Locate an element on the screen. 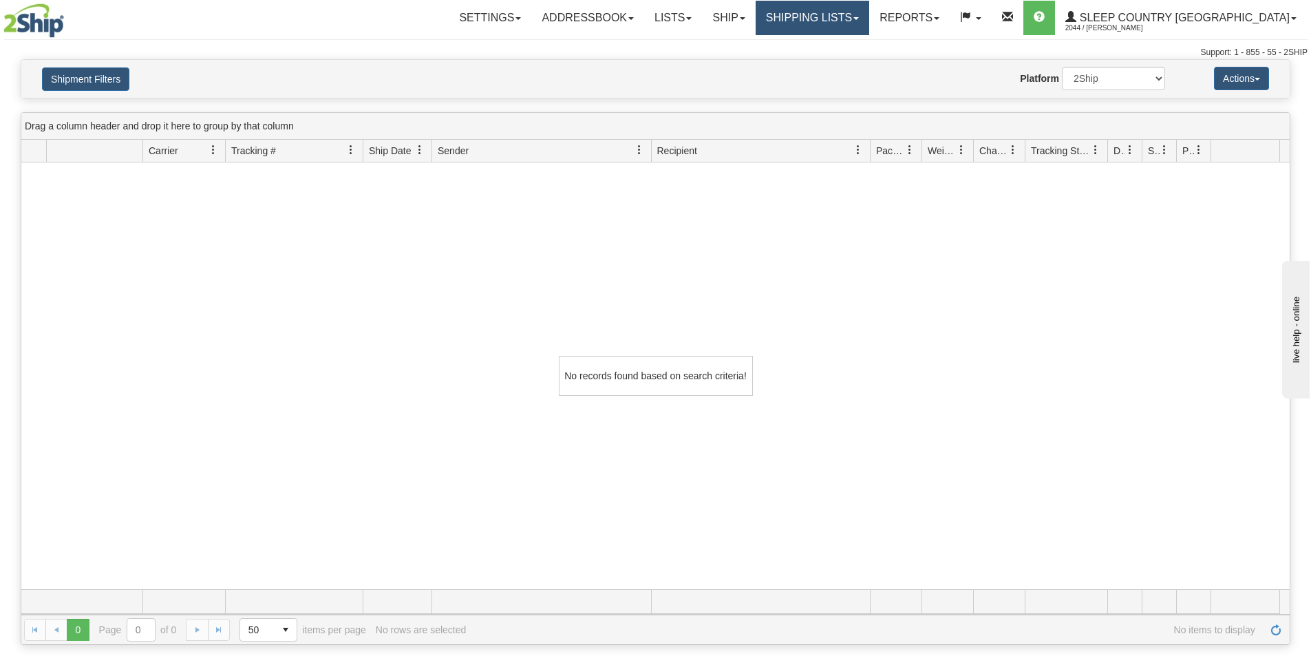 The image size is (1311, 656). span: Pickup Status is located at coordinates (1187, 151).